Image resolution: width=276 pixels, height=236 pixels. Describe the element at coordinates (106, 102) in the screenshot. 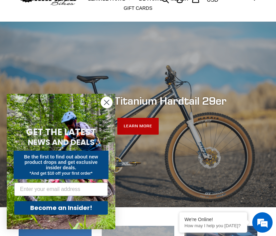

I see `button: Close dialog` at that location.